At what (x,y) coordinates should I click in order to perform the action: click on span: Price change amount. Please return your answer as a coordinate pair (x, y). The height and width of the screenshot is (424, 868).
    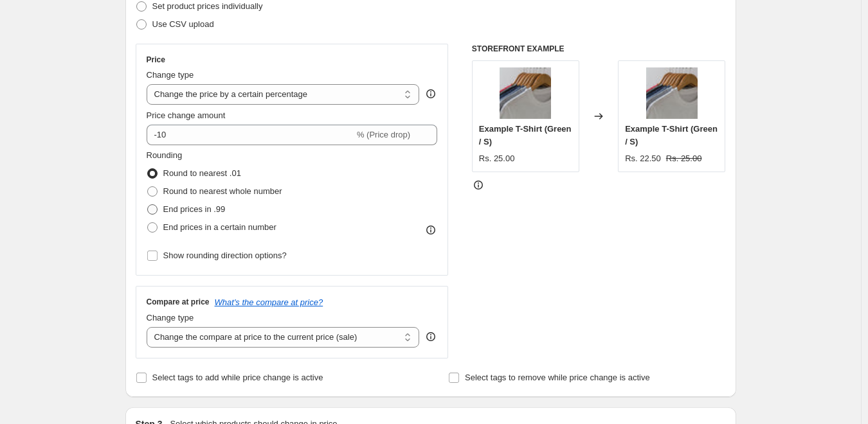
    Looking at the image, I should click on (186, 115).